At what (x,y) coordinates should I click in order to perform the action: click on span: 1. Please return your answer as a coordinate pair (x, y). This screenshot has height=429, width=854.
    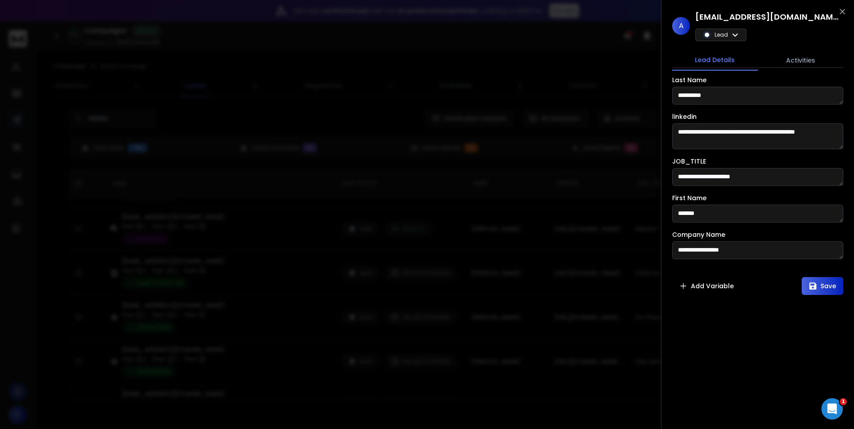
    Looking at the image, I should click on (843, 402).